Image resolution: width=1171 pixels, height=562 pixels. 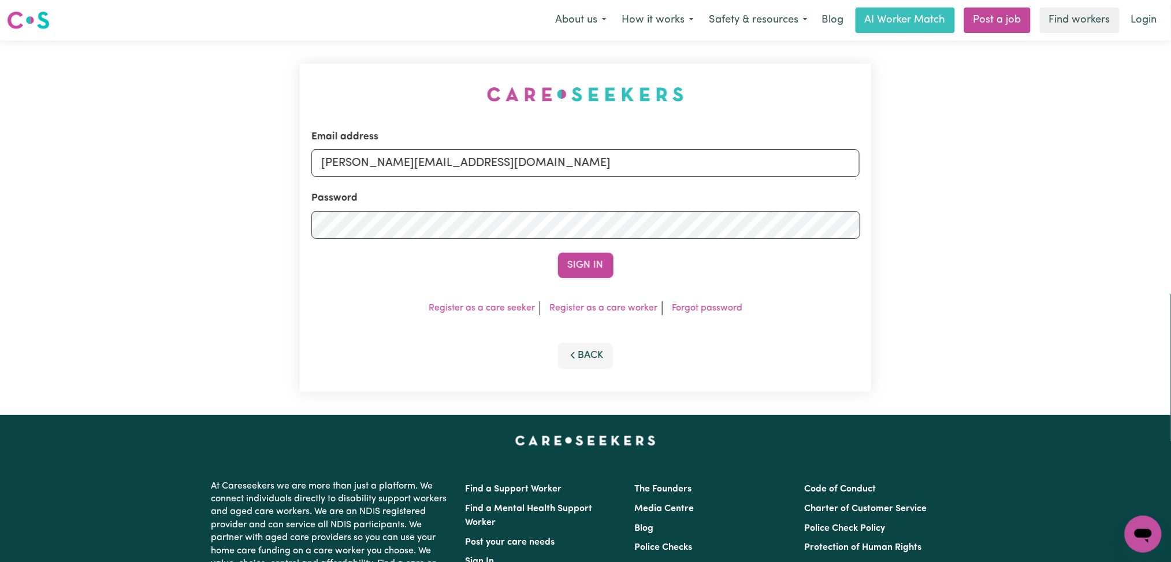 I want to click on a: Charter of Customer Service, so click(x=865, y=508).